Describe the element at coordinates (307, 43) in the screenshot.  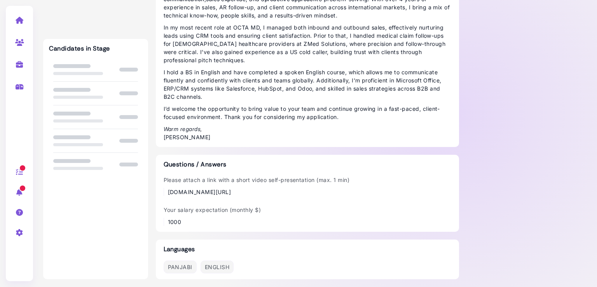
I see `p: In my most recent role at OCTA MD, I managed both inbound and outbound sales, effectively nurturi...` at that location.